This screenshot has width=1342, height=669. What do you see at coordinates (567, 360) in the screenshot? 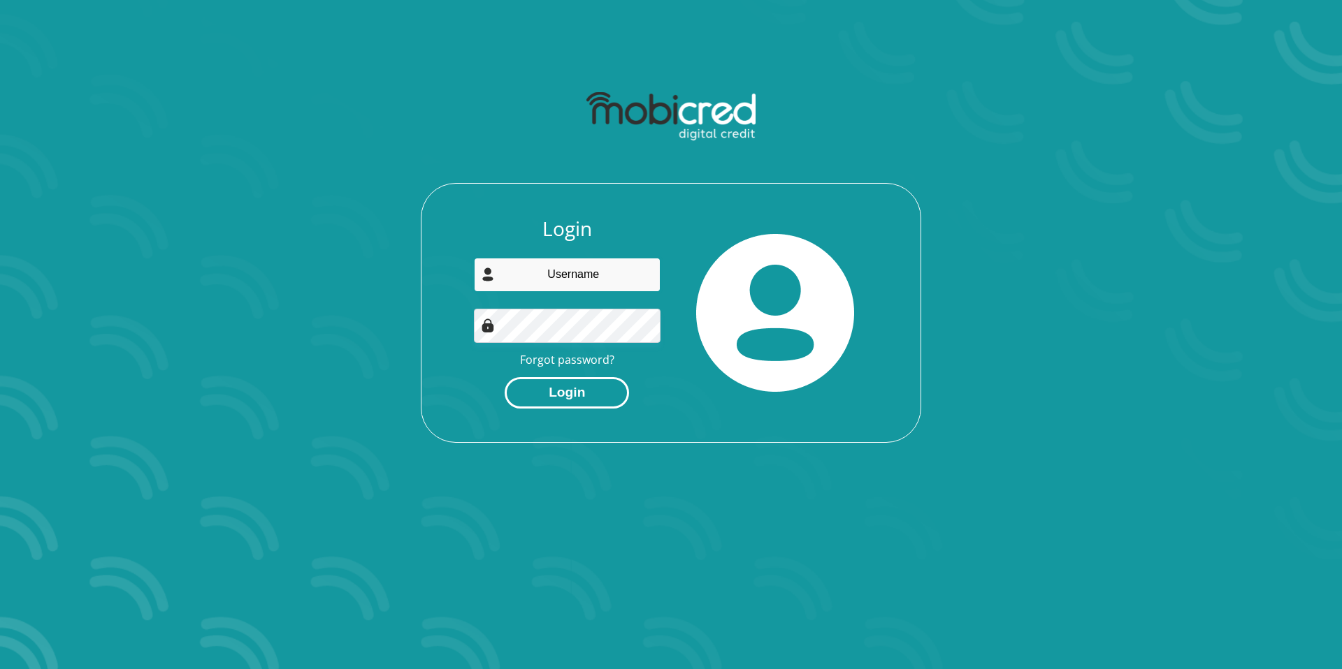
I see `a: Forgot password?` at bounding box center [567, 360].